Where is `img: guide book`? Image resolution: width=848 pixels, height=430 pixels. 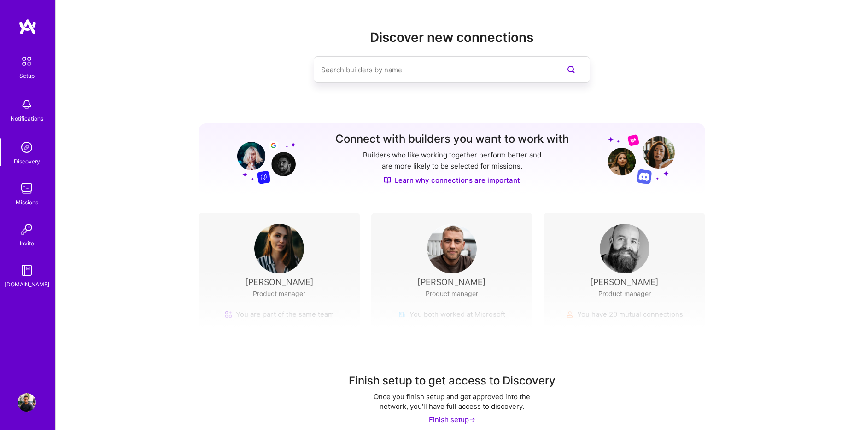 img: guide book is located at coordinates (27, 271).